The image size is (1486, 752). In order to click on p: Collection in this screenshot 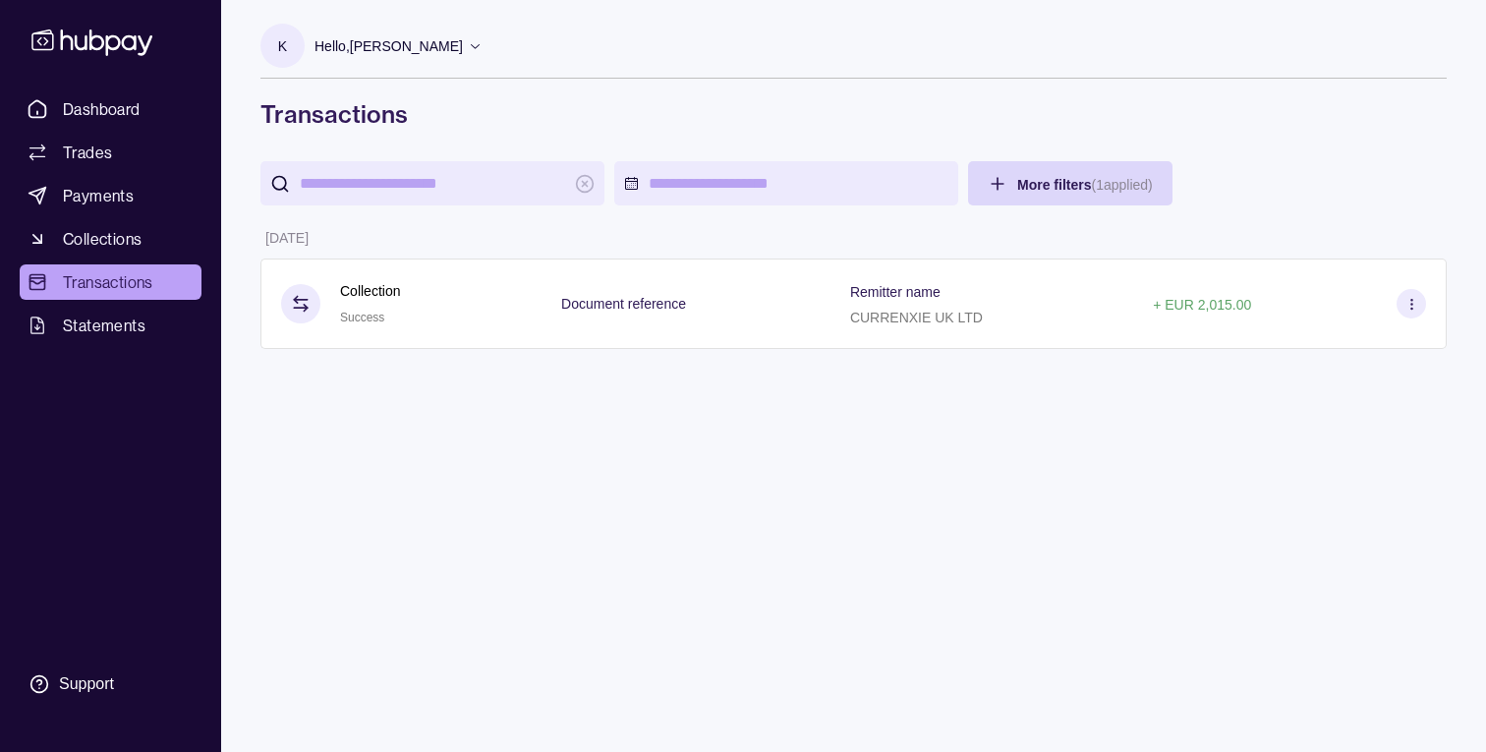, I will do `click(370, 291)`.